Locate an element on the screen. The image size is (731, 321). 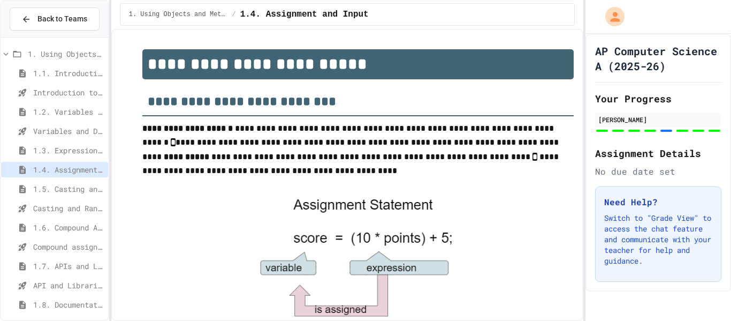
div: No due date set is located at coordinates (658, 171).